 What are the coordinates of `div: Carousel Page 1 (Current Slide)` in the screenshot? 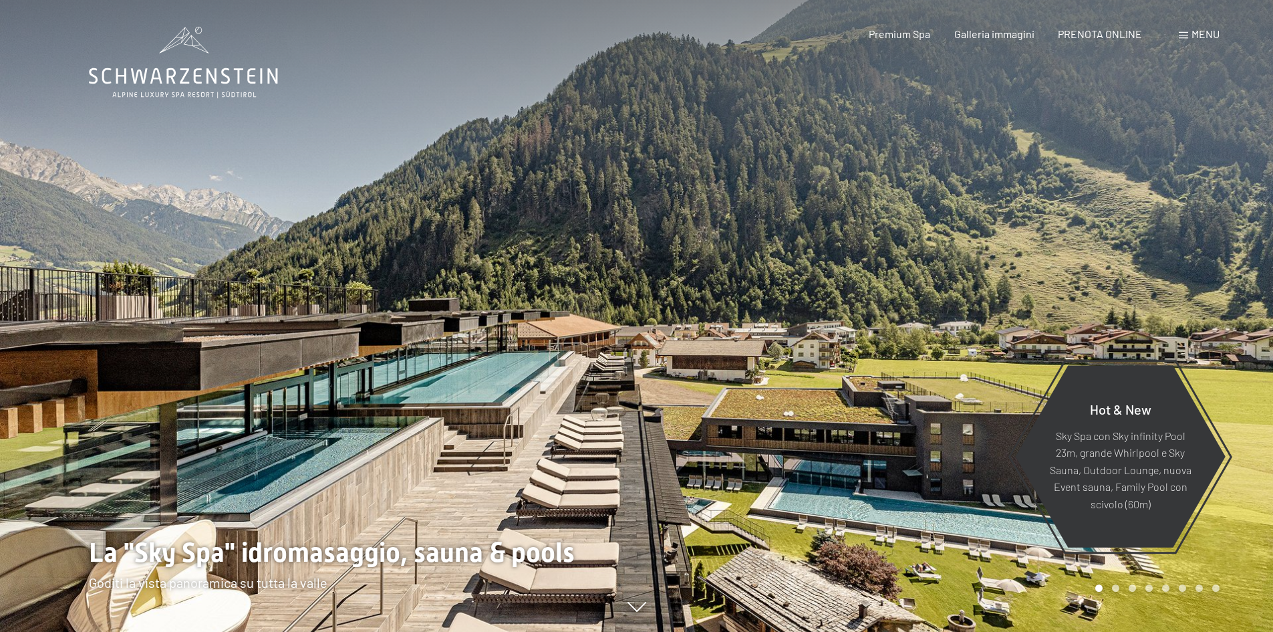 It's located at (1099, 588).